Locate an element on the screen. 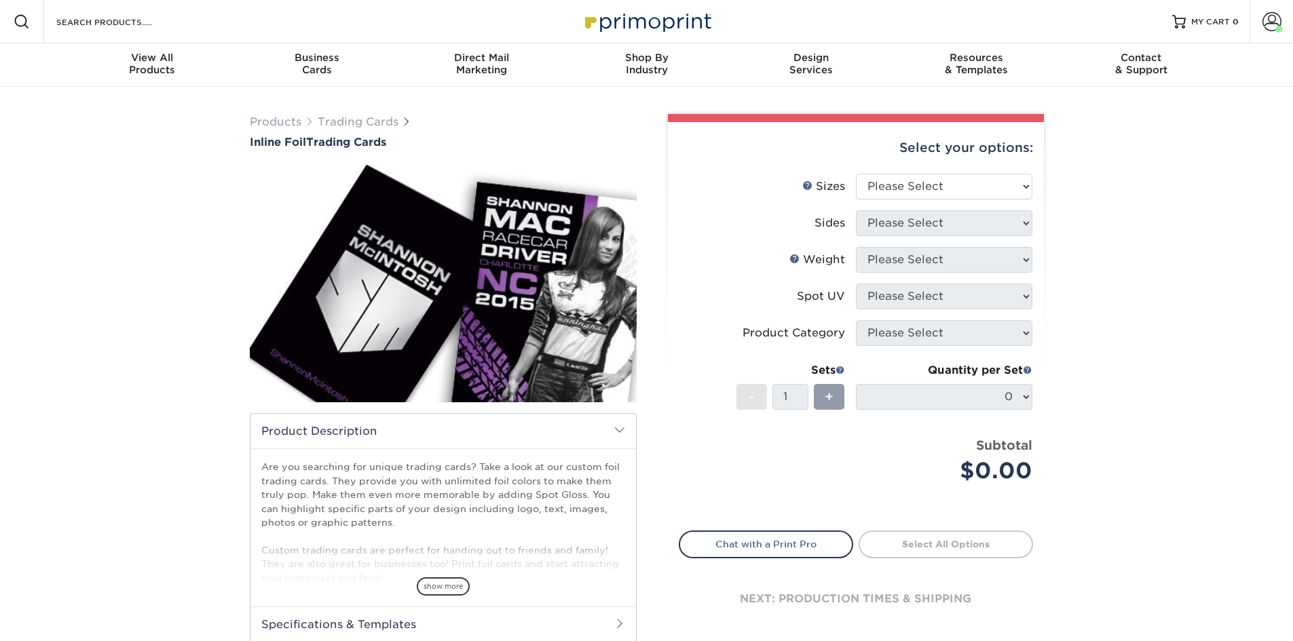 This screenshot has width=1293, height=641. a: DesignServices is located at coordinates (811, 65).